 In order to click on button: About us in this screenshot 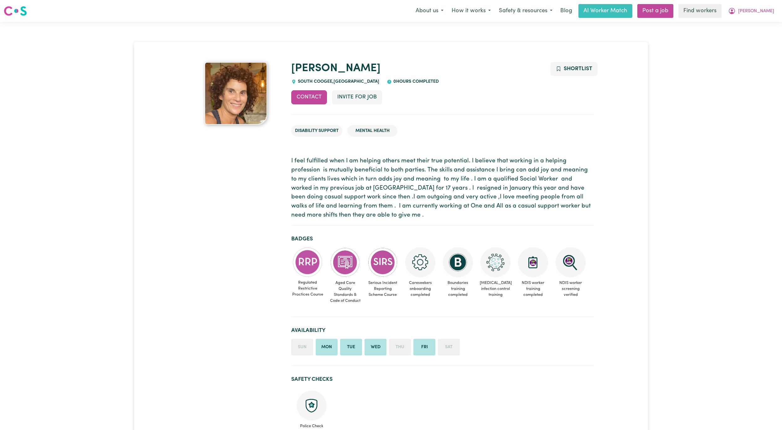, I will do `click(429, 11)`.